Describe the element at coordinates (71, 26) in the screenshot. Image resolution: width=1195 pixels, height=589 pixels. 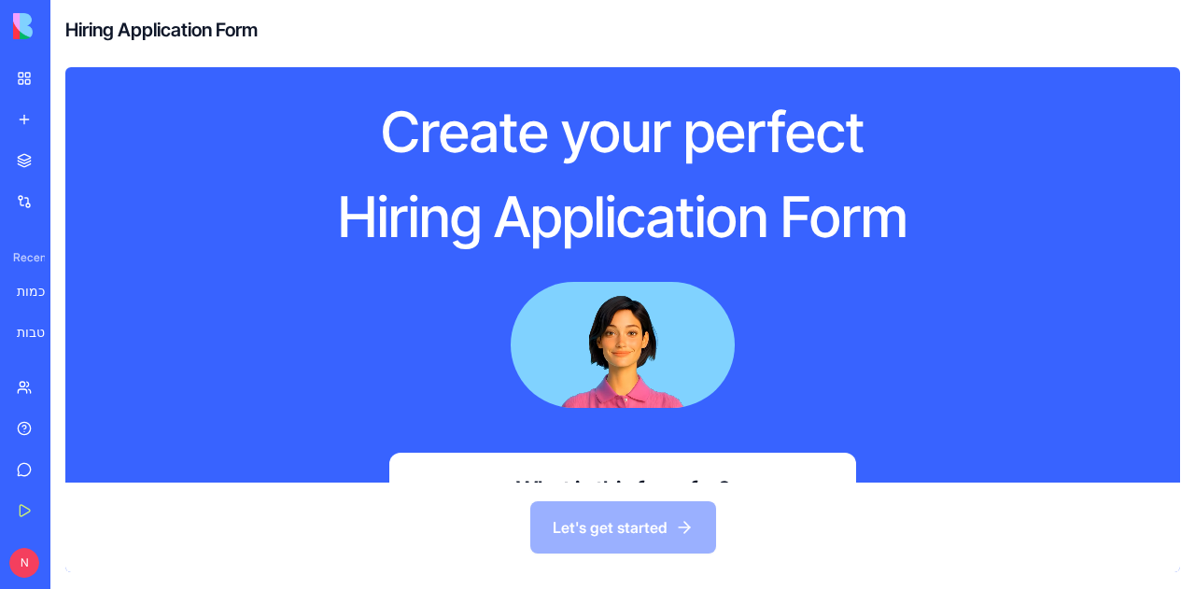
I see `img: logo` at that location.